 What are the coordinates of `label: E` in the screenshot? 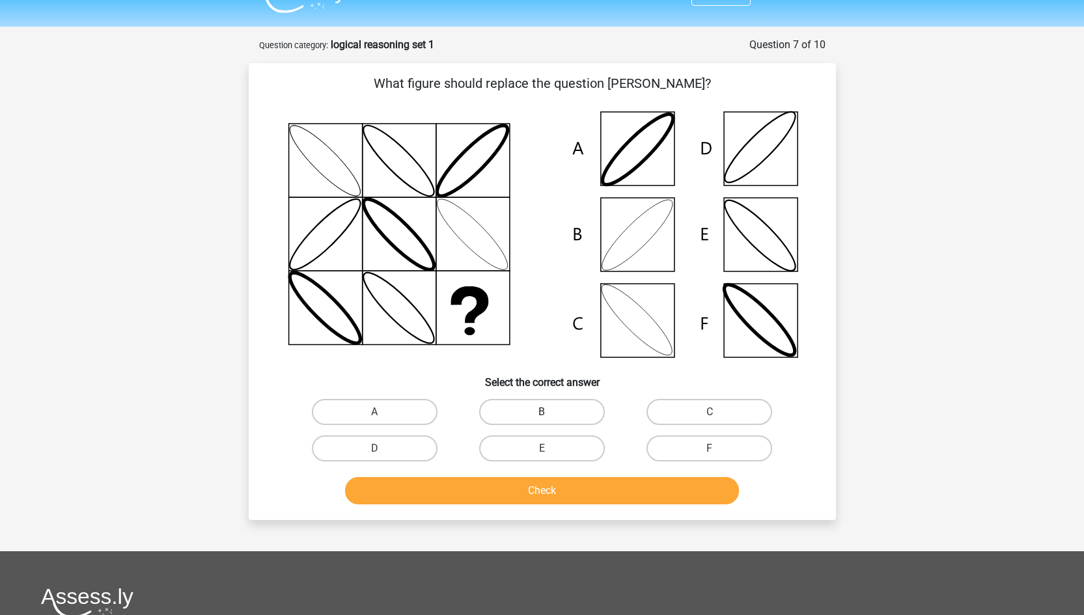 It's located at (542, 449).